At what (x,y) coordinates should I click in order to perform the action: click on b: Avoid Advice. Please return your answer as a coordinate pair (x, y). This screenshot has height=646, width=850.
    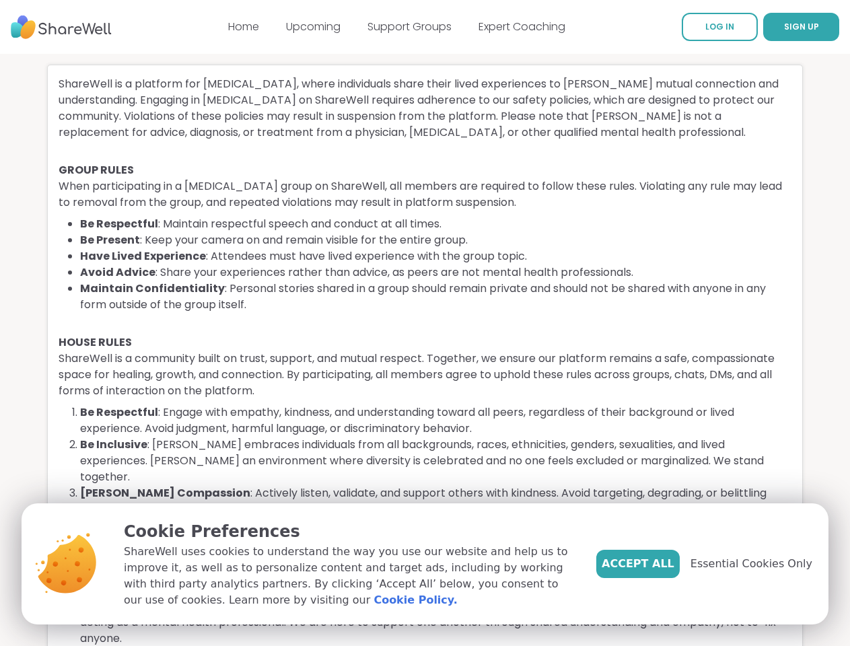
    Looking at the image, I should click on (118, 272).